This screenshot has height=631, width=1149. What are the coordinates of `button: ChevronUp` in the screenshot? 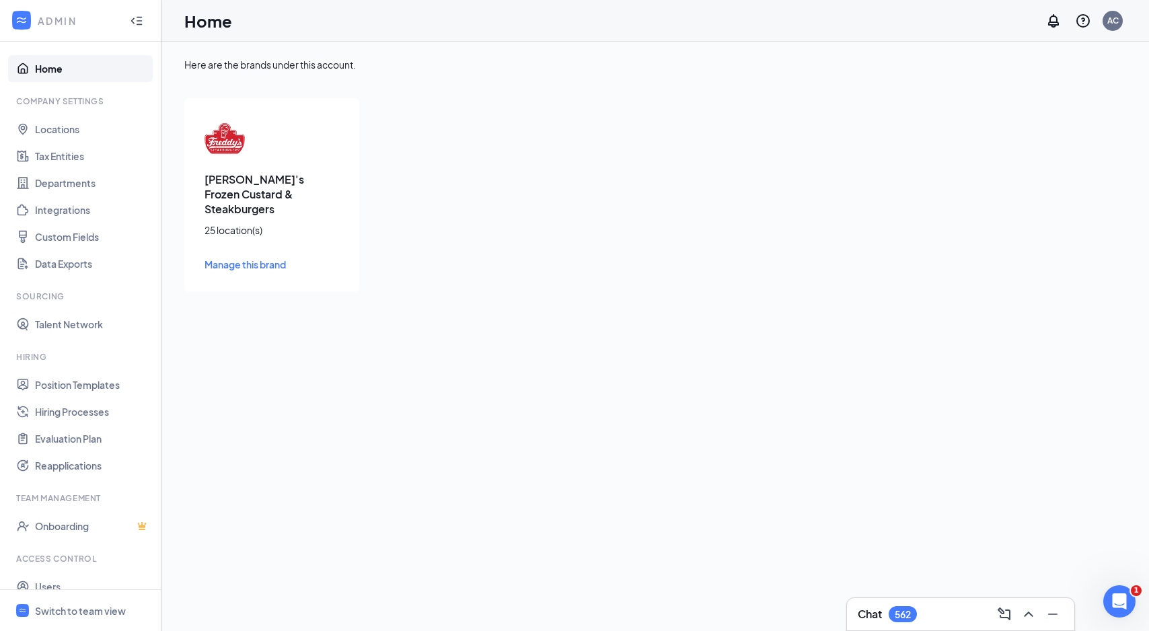 It's located at (1029, 614).